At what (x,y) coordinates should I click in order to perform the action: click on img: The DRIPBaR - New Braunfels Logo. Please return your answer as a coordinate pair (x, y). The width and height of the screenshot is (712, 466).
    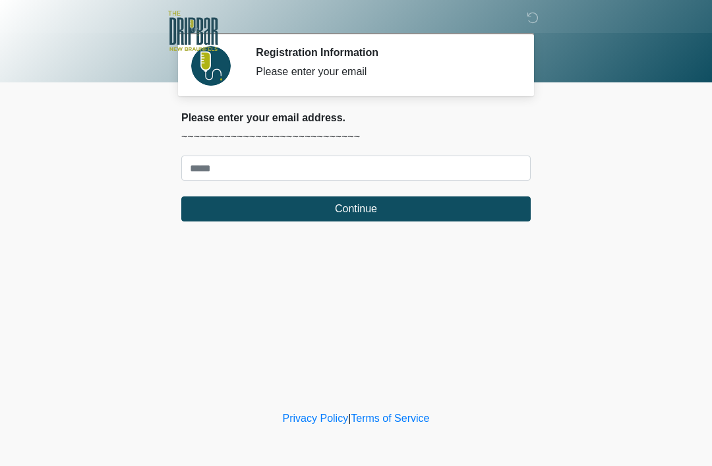
    Looking at the image, I should click on (193, 31).